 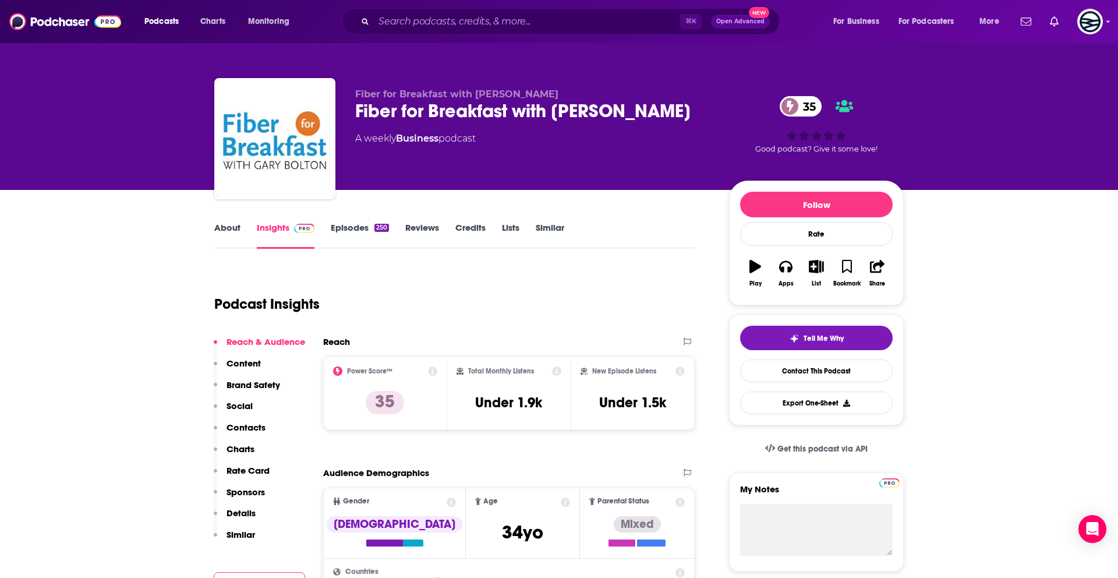 What do you see at coordinates (816, 234) in the screenshot?
I see `div: Rate` at bounding box center [816, 234].